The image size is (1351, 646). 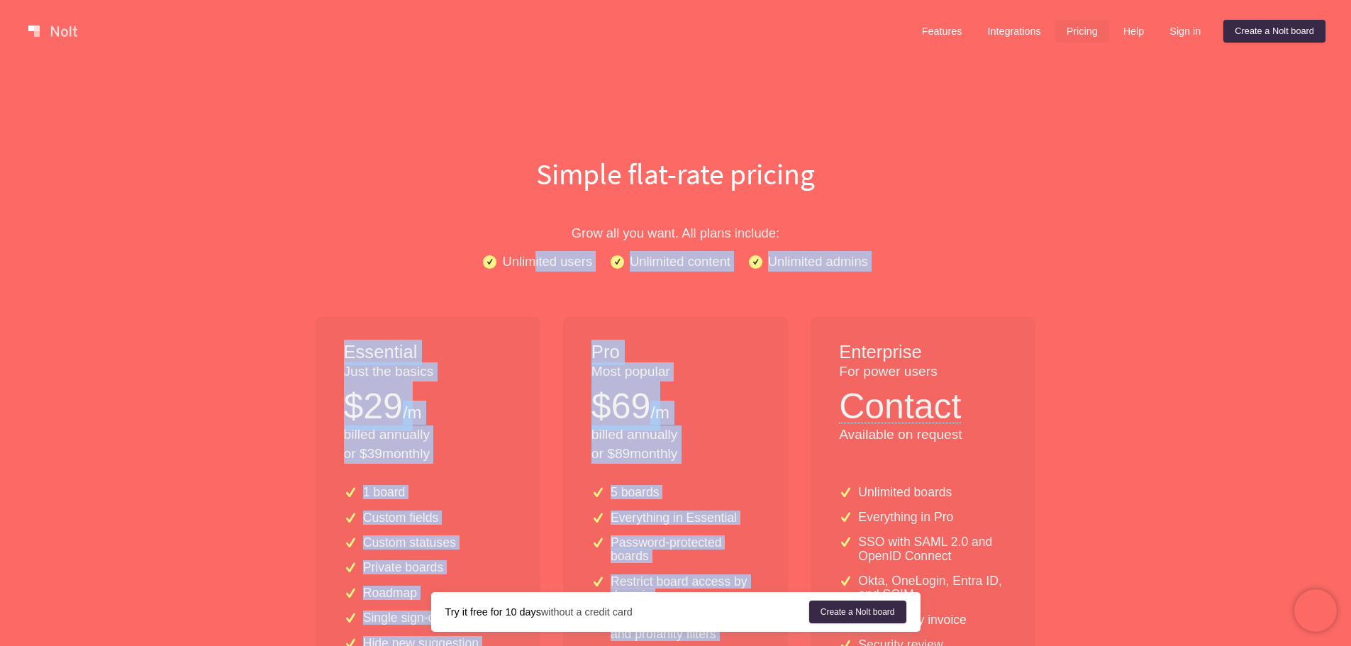 What do you see at coordinates (1185, 31) in the screenshot?
I see `a: Sign in` at bounding box center [1185, 31].